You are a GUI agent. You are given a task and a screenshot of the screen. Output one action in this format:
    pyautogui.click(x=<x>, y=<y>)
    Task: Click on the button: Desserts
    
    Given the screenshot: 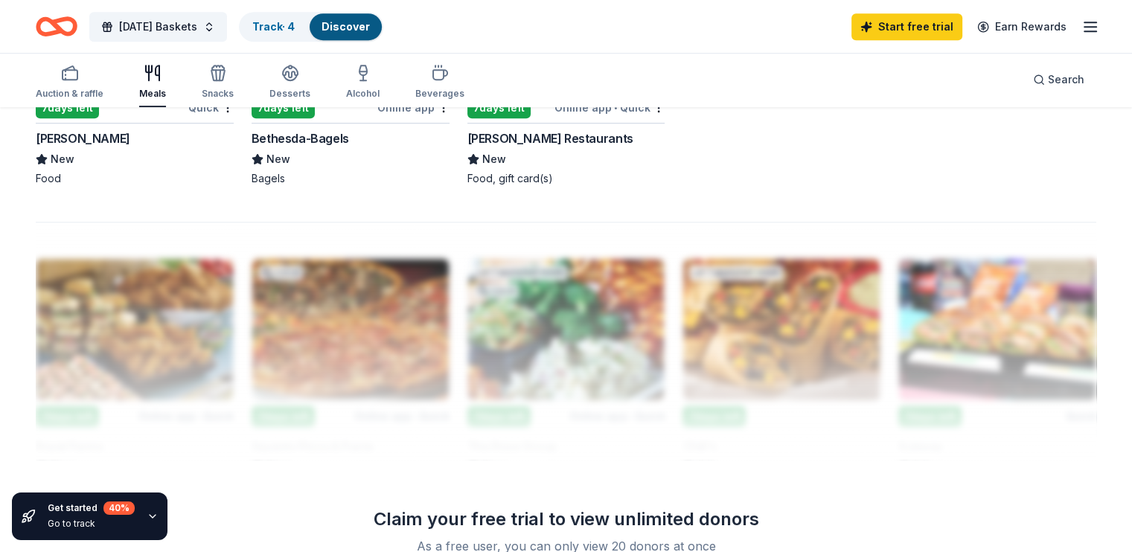 What is the action you would take?
    pyautogui.click(x=289, y=83)
    